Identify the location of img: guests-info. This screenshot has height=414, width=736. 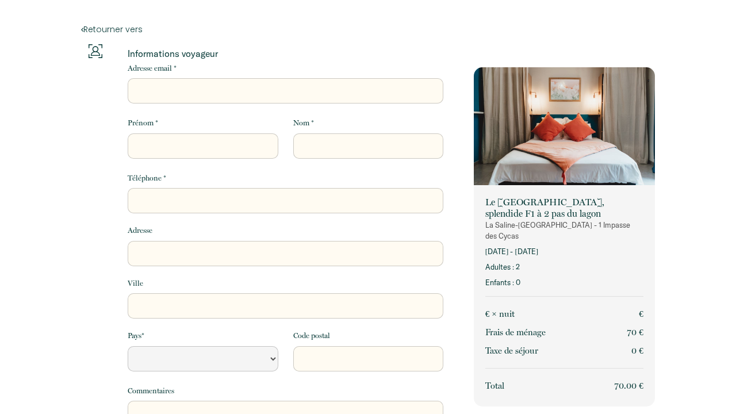
(95, 51).